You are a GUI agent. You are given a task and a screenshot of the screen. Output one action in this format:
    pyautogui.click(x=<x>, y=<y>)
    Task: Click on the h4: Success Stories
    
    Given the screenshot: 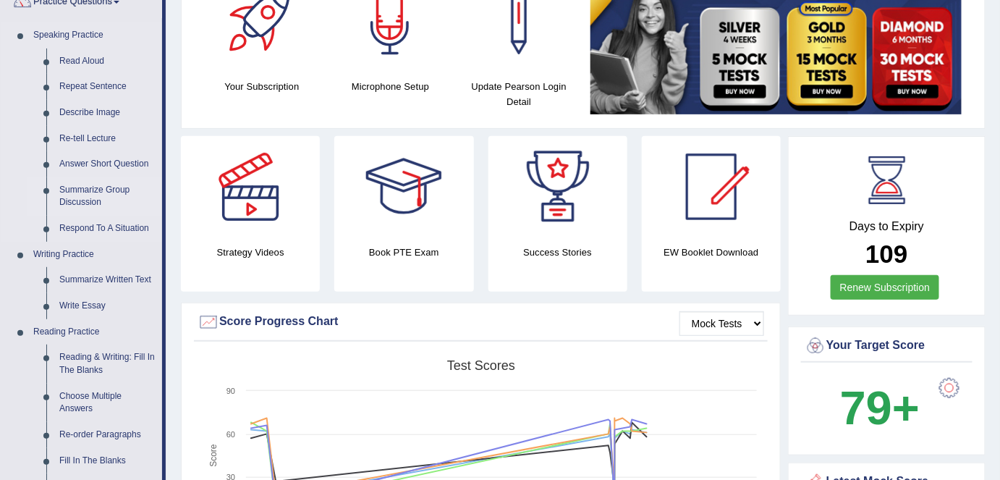 What is the action you would take?
    pyautogui.click(x=558, y=252)
    